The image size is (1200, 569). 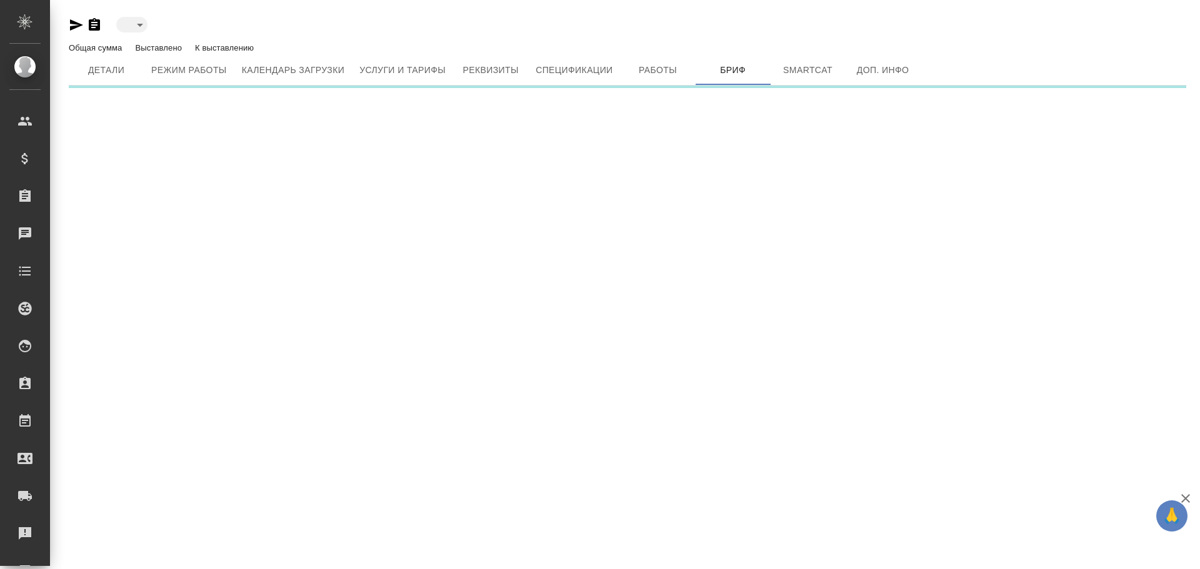 I want to click on button: Скопировать ссылку, so click(x=94, y=25).